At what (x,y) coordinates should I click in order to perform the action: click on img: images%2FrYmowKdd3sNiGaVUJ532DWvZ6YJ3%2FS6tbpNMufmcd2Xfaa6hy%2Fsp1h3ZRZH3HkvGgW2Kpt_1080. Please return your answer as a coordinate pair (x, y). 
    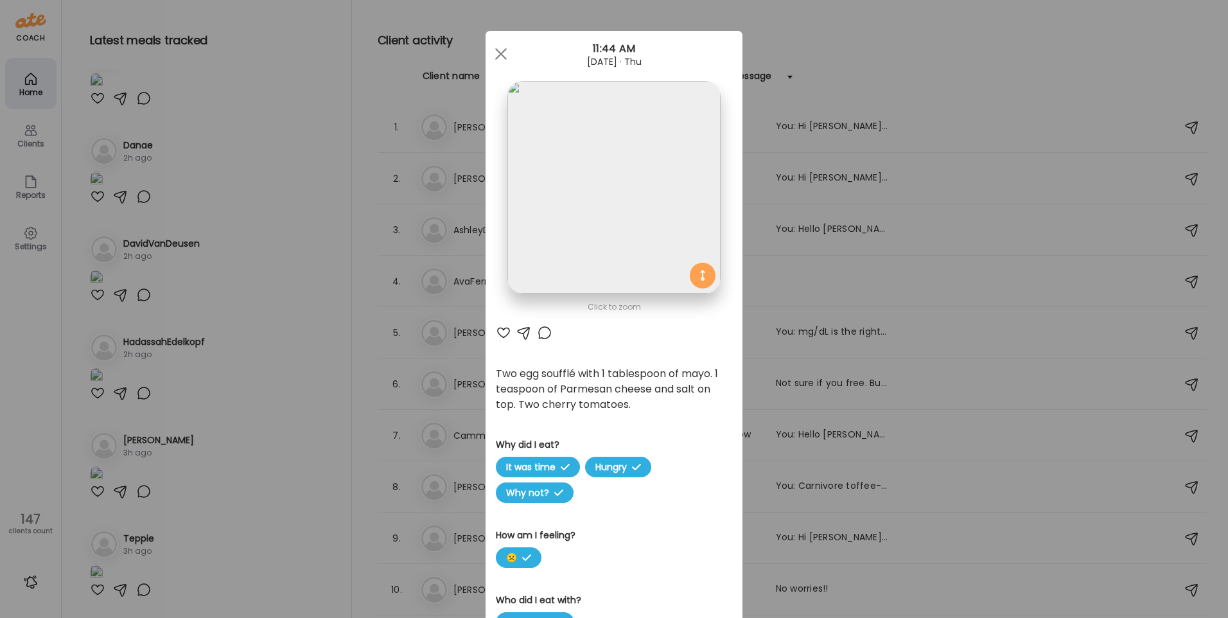
    Looking at the image, I should click on (613, 187).